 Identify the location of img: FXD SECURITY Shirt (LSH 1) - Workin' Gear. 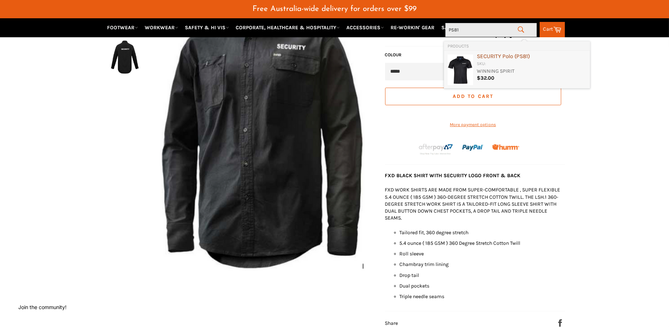
(125, 57).